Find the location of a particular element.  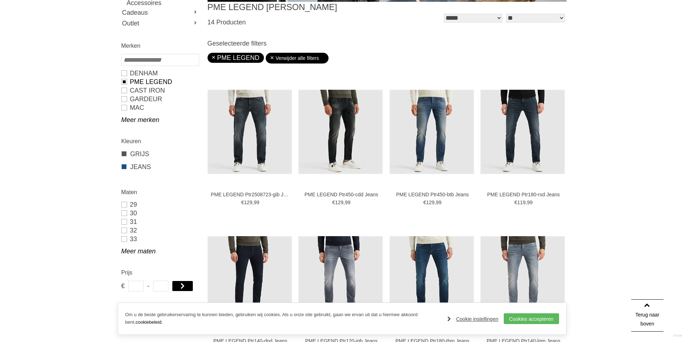

h2: Merken is located at coordinates (160, 46).